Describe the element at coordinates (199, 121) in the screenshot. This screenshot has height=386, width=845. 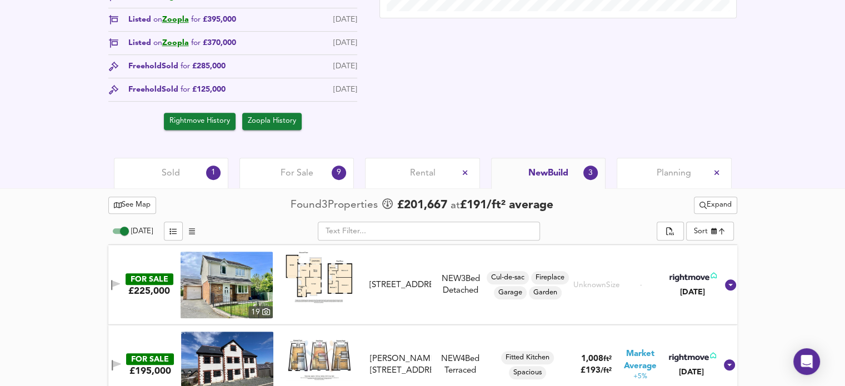
I see `span: Rightmove History` at that location.